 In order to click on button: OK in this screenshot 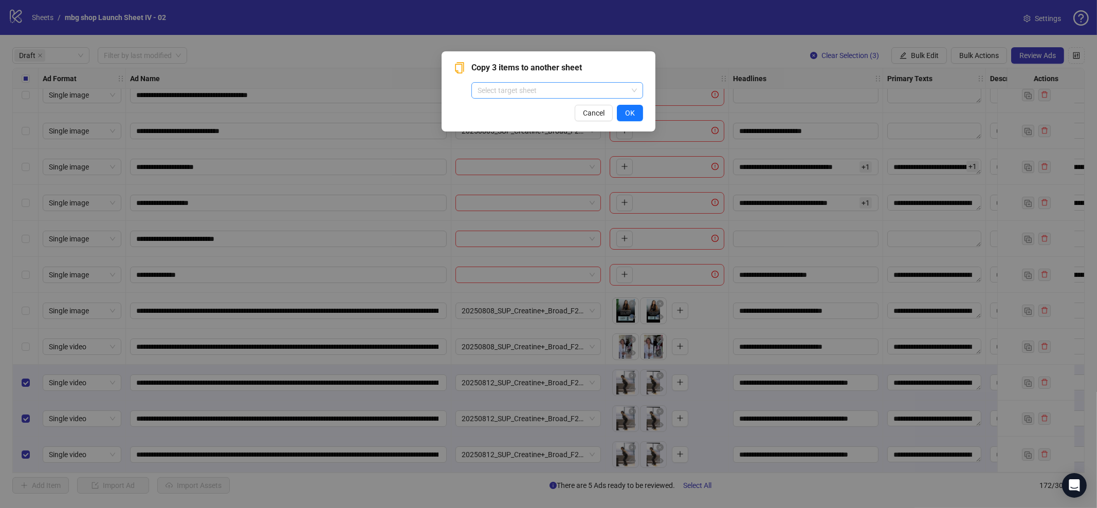, I will do `click(630, 113)`.